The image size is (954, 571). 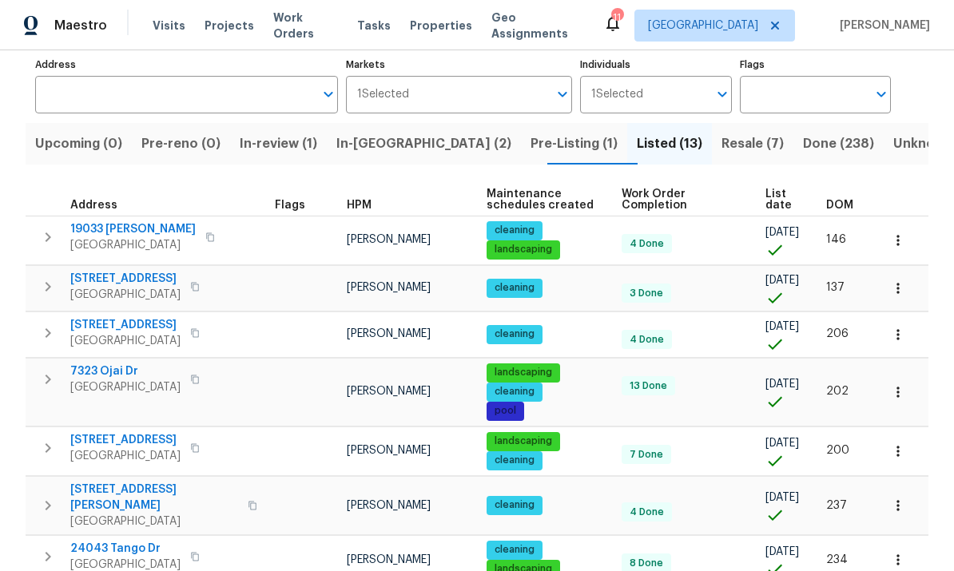 What do you see at coordinates (836, 506) in the screenshot?
I see `span: 237` at bounding box center [836, 506].